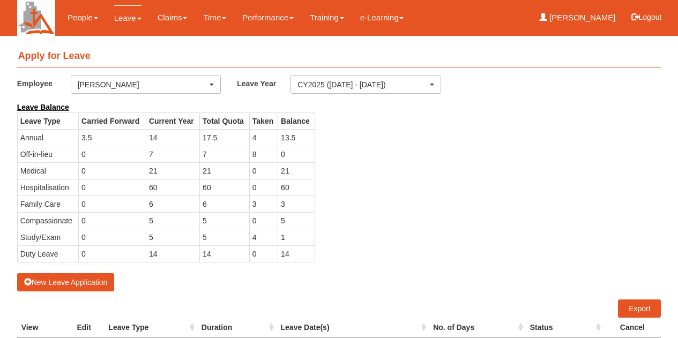 This screenshot has height=338, width=678. What do you see at coordinates (382, 18) in the screenshot?
I see `a: e-Learning` at bounding box center [382, 18].